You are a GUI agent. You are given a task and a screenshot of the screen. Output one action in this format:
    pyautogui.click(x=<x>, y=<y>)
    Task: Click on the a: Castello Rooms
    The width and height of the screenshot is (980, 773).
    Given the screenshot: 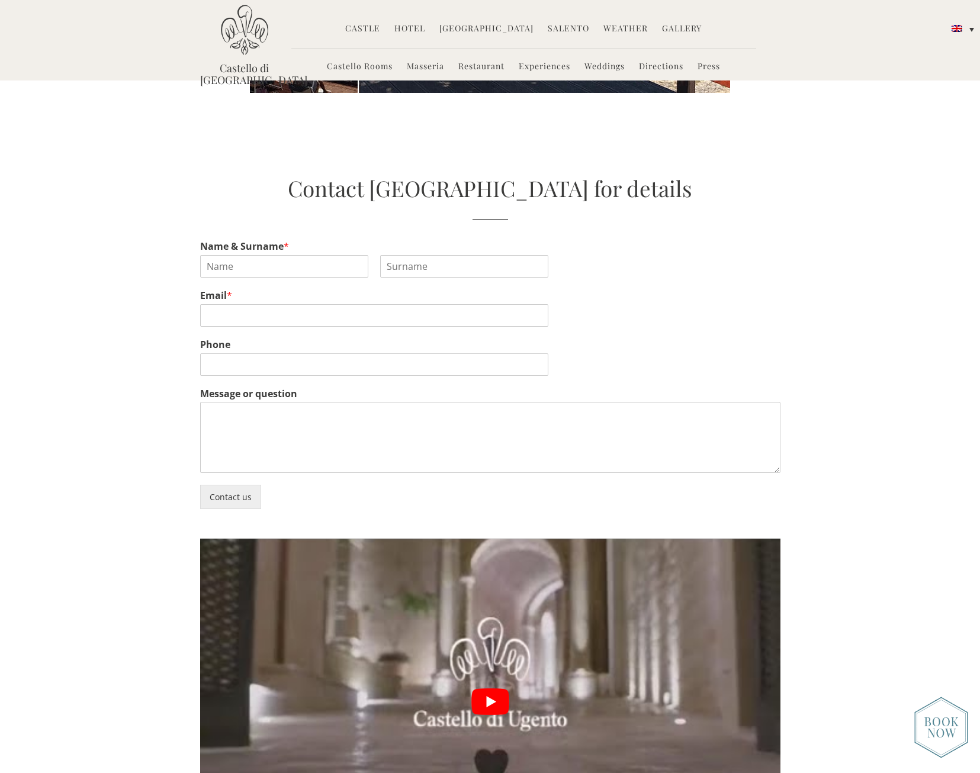 What is the action you would take?
    pyautogui.click(x=359, y=67)
    